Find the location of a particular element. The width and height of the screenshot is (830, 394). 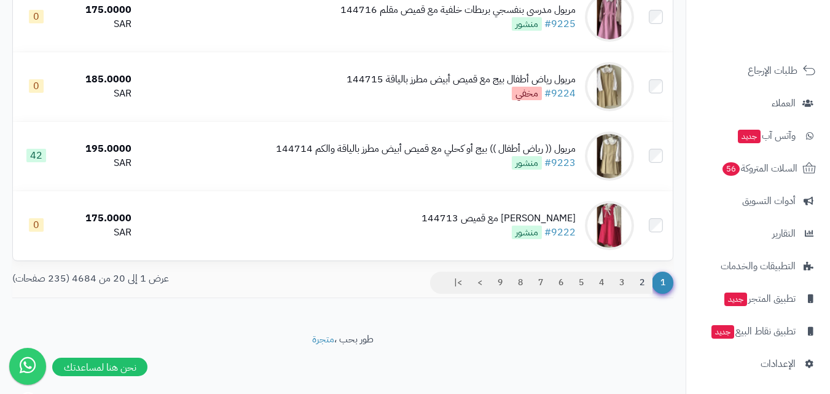

a: التطبيقات والخدمات is located at coordinates (758, 266).